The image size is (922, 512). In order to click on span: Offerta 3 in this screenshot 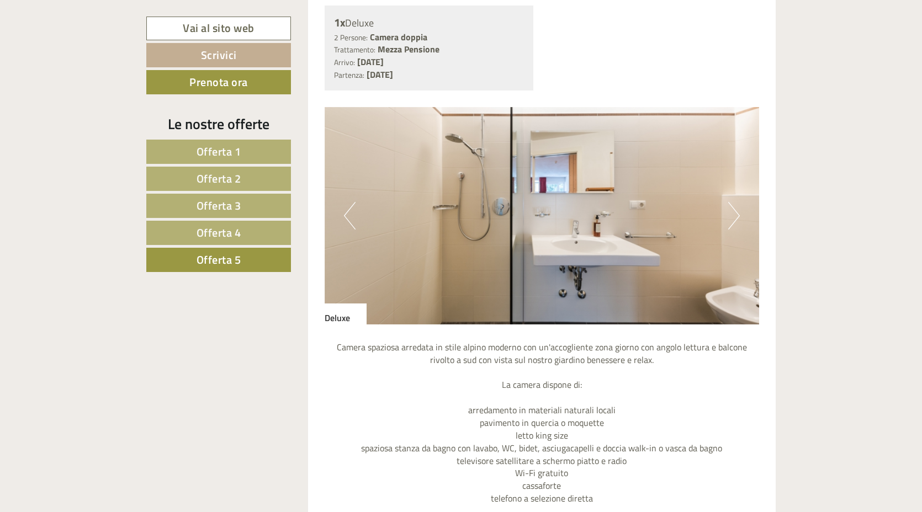, I will do `click(219, 205)`.